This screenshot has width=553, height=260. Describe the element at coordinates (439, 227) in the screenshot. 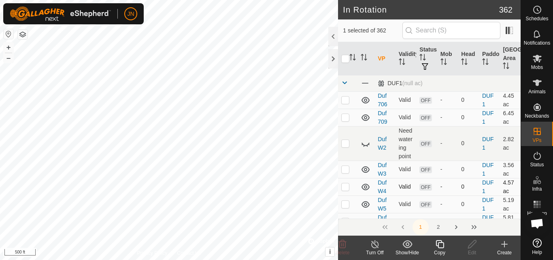

I see `button: 2` at that location.